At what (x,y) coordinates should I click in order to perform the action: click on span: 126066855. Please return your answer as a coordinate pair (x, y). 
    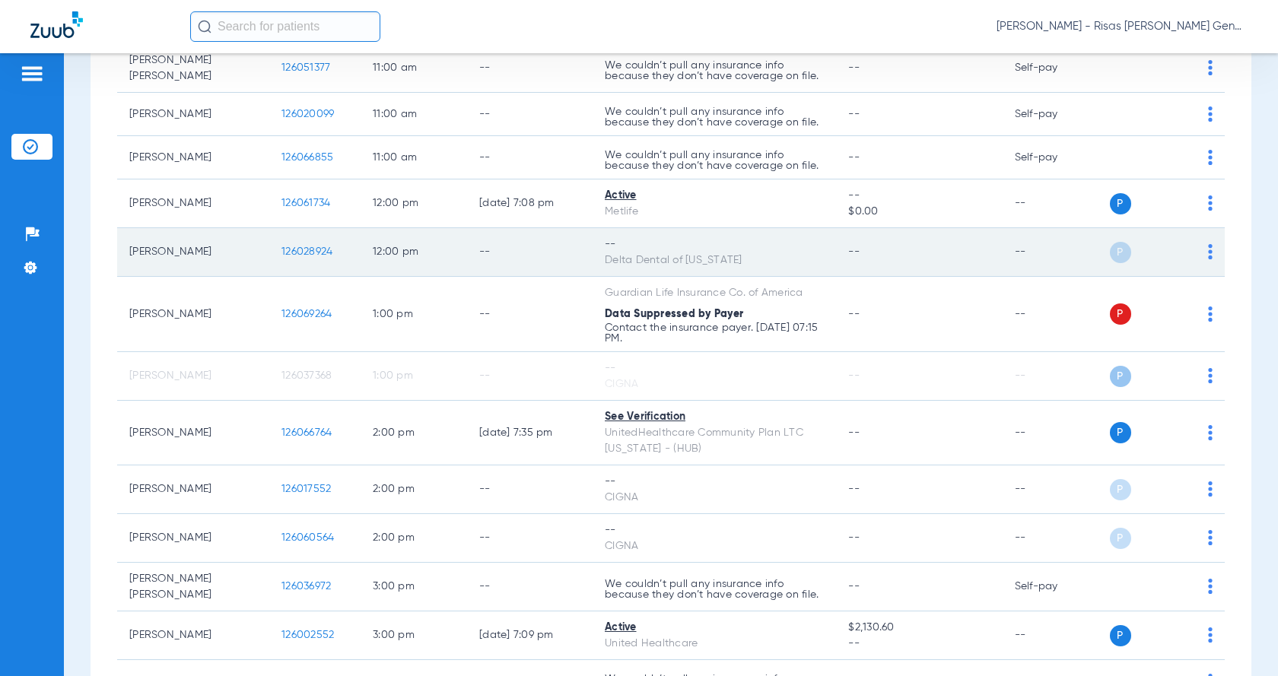
    Looking at the image, I should click on (307, 157).